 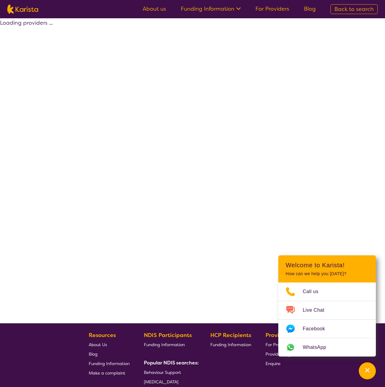 I want to click on span: WhatsApp, so click(x=318, y=348).